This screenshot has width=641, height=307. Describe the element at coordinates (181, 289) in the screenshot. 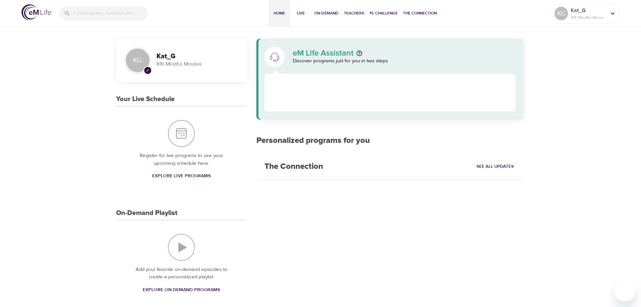

I see `a: Explore On-Demand Programs` at that location.